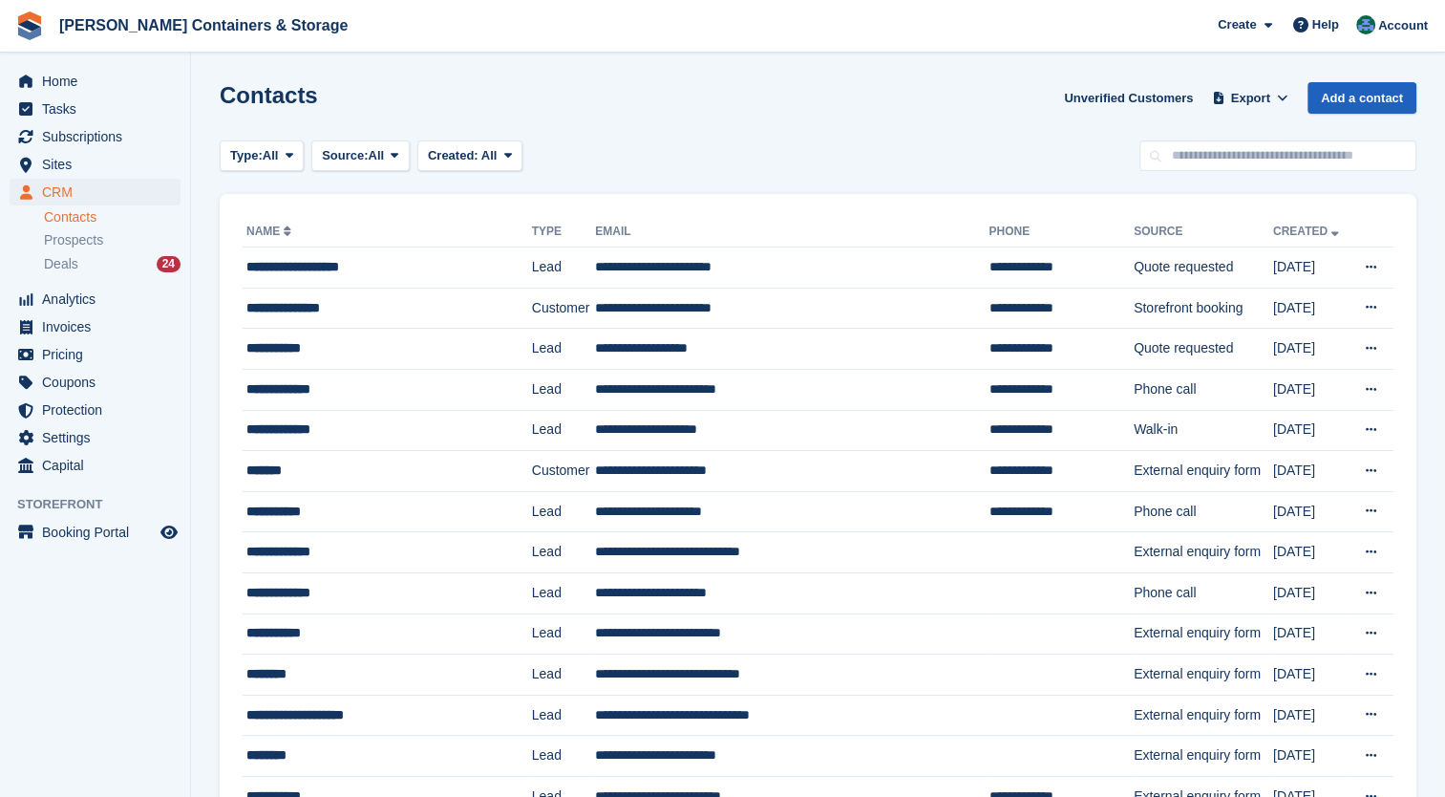  What do you see at coordinates (1326, 25) in the screenshot?
I see `span: Help` at bounding box center [1326, 25].